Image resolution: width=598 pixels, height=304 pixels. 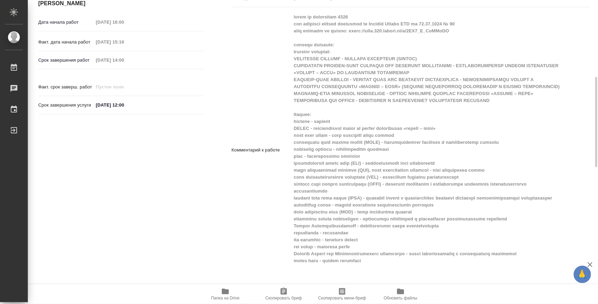 I want to click on button: Папка на Drive, so click(x=225, y=294).